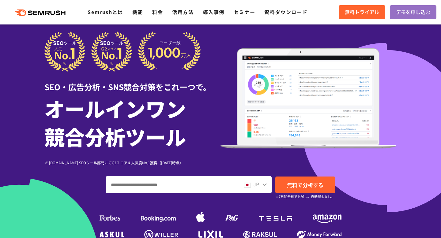 This screenshot has width=441, height=238. What do you see at coordinates (105, 12) in the screenshot?
I see `a: Semrushとは` at bounding box center [105, 12].